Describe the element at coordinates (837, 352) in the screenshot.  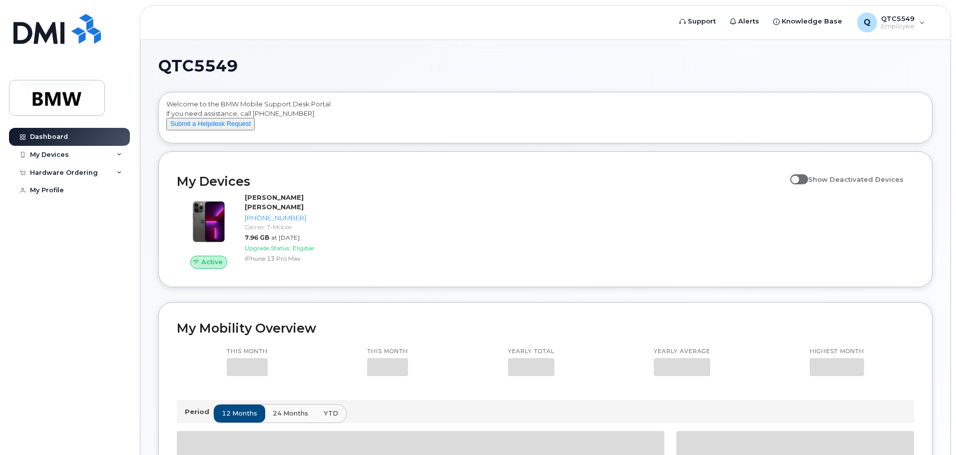
I see `p: Highest month` at that location.